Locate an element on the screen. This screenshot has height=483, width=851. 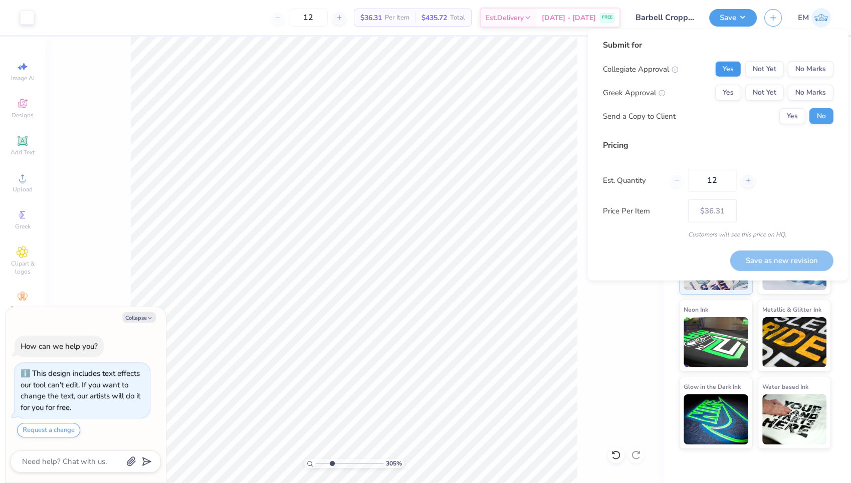
span: Glow in the Dark Ink is located at coordinates (712, 386).